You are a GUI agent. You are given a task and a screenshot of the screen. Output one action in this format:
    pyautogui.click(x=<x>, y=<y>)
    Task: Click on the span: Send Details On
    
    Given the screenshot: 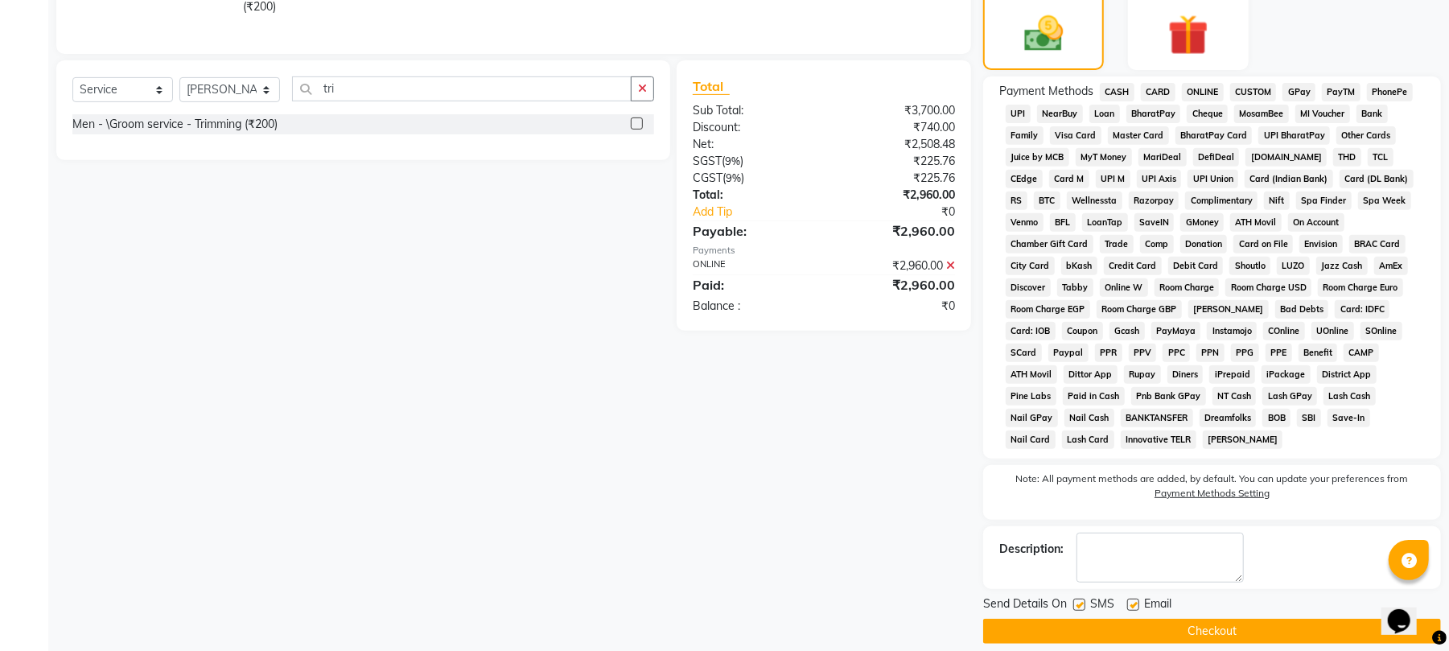 What is the action you would take?
    pyautogui.click(x=1025, y=605)
    